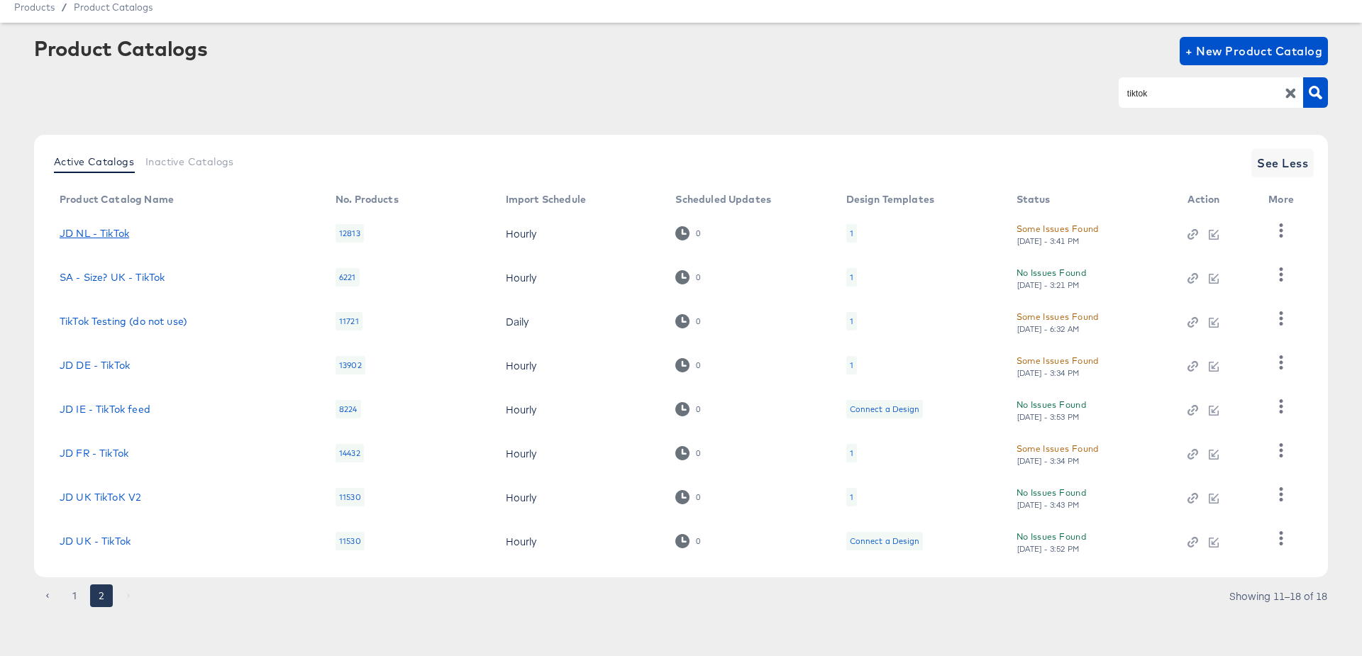 This screenshot has width=1362, height=656. I want to click on button: Go to previous page, so click(48, 596).